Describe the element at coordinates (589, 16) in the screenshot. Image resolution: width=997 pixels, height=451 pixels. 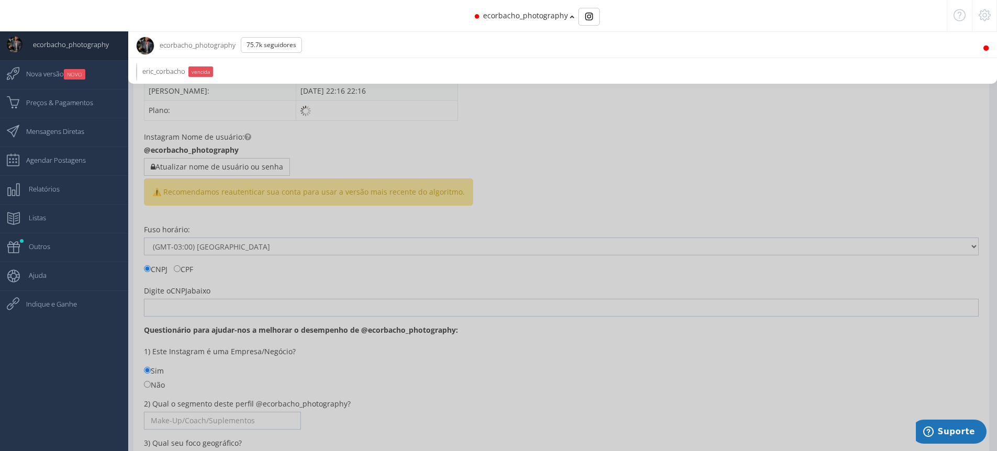
I see `img: Instagram_simple_icon.svg` at that location.